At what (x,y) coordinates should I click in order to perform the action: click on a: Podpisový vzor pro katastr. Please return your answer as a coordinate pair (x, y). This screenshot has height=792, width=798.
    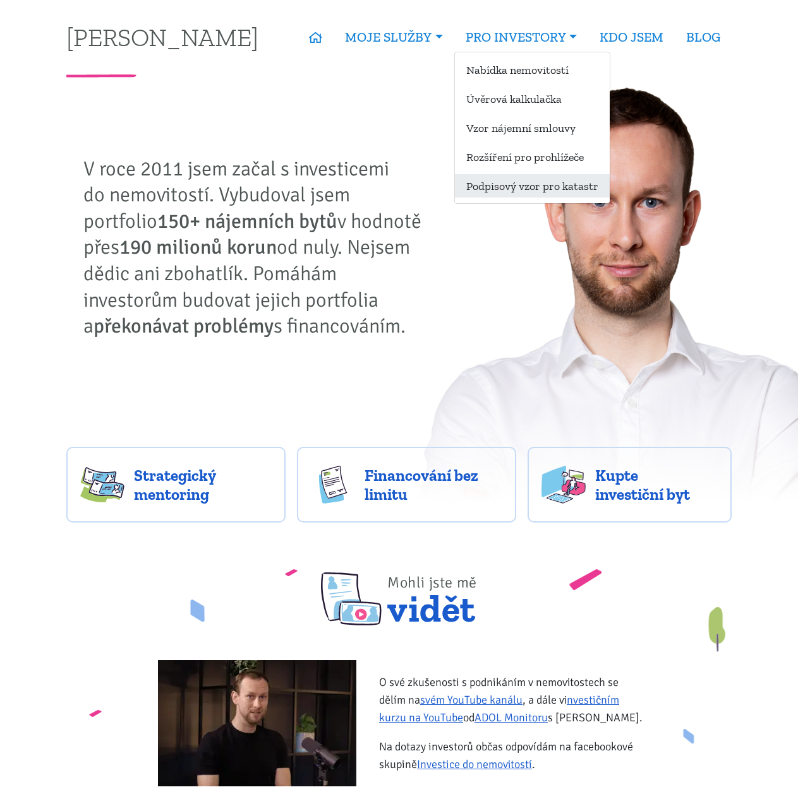
    Looking at the image, I should click on (532, 186).